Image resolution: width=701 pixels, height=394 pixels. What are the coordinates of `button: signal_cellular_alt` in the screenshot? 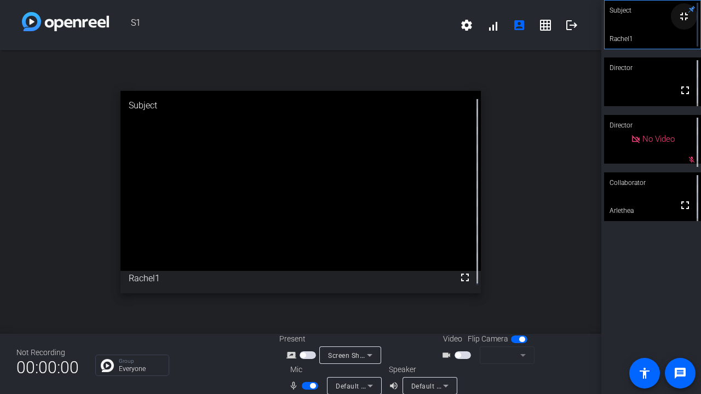 It's located at (493, 25).